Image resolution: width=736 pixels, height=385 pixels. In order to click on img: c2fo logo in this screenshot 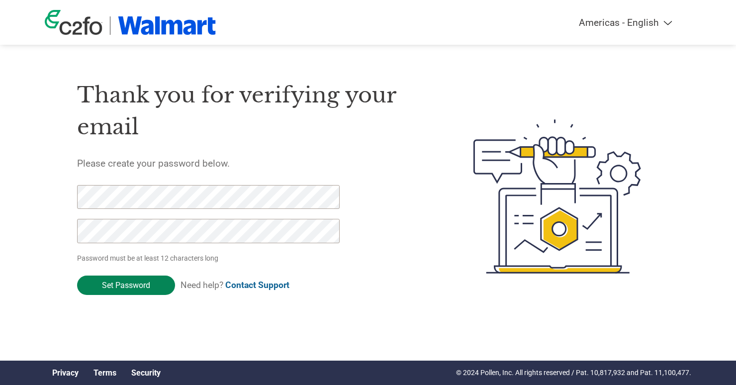, I will do `click(74, 22)`.